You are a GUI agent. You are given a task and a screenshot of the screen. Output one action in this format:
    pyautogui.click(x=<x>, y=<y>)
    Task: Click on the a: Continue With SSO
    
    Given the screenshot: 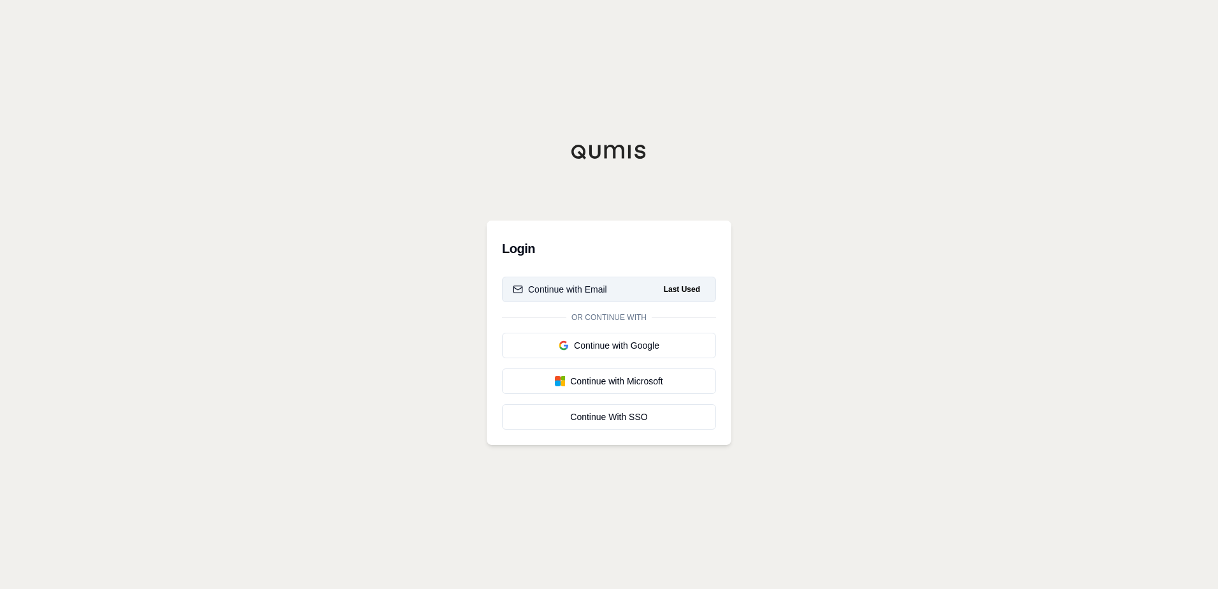 What is the action you would take?
    pyautogui.click(x=609, y=417)
    